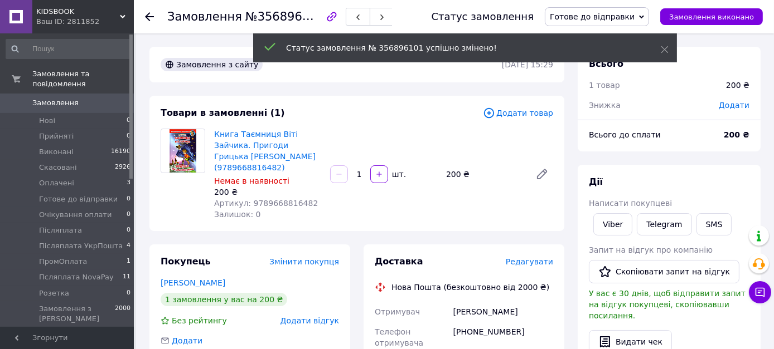  I want to click on span: Післяплата, so click(60, 231).